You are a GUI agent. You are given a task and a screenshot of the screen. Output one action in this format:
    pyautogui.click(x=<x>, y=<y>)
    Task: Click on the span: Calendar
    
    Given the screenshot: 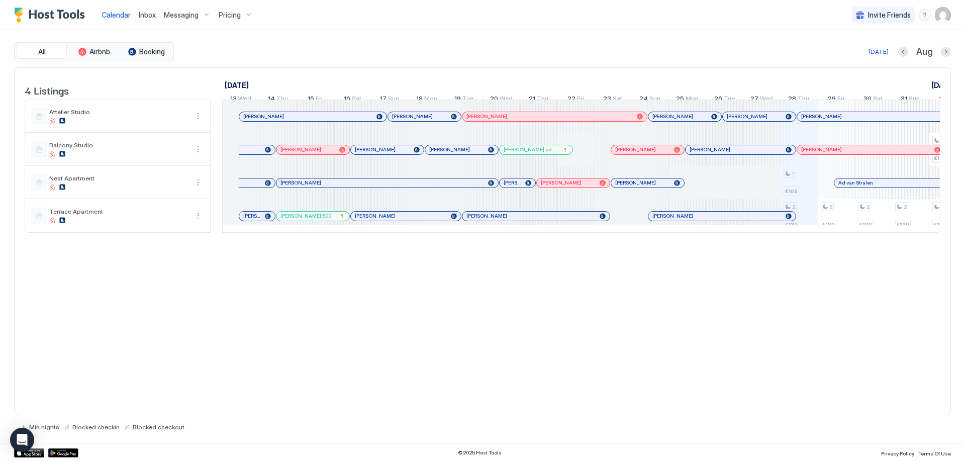 What is the action you would take?
    pyautogui.click(x=116, y=15)
    